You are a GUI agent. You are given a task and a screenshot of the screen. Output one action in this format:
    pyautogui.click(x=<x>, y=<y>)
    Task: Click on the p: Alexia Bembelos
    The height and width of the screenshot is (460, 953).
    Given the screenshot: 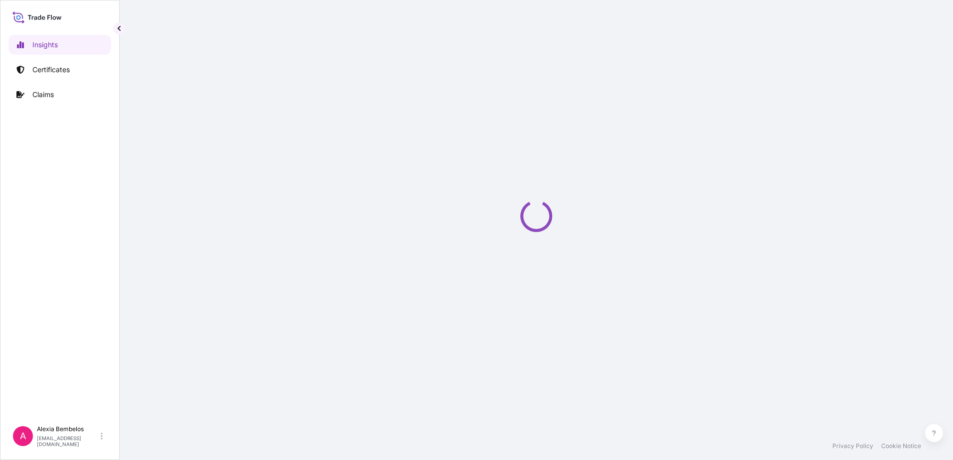 What is the action you would take?
    pyautogui.click(x=68, y=430)
    